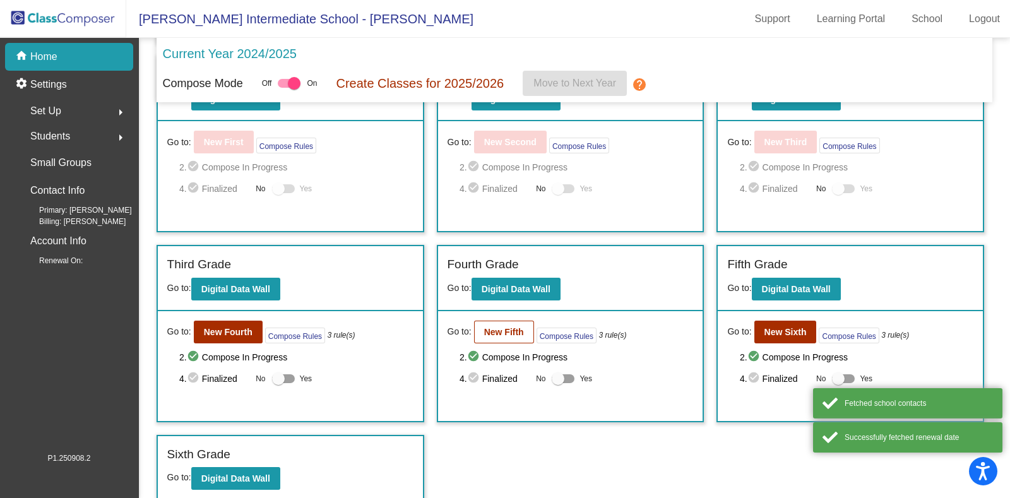 This screenshot has height=498, width=1010. I want to click on a: School, so click(926, 19).